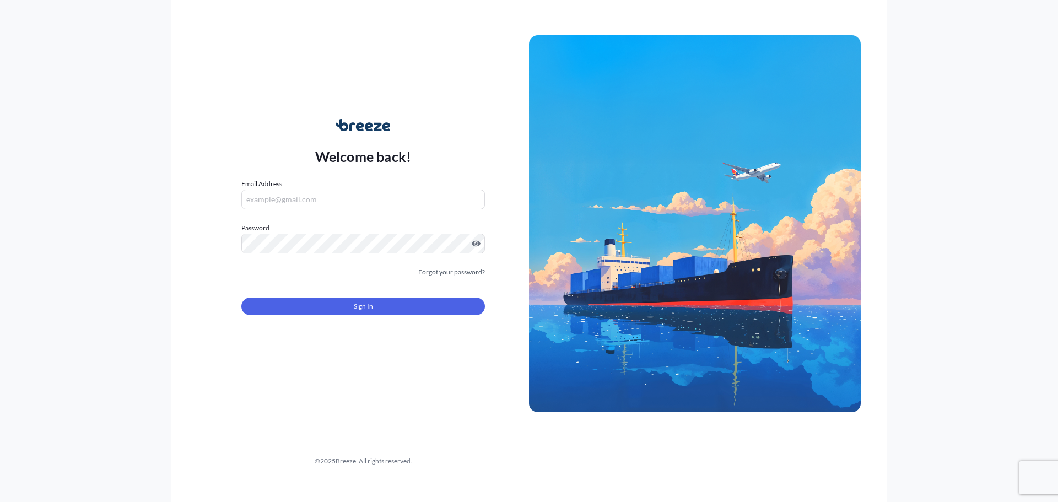 The image size is (1058, 502). What do you see at coordinates (262, 184) in the screenshot?
I see `label: Email Address` at bounding box center [262, 184].